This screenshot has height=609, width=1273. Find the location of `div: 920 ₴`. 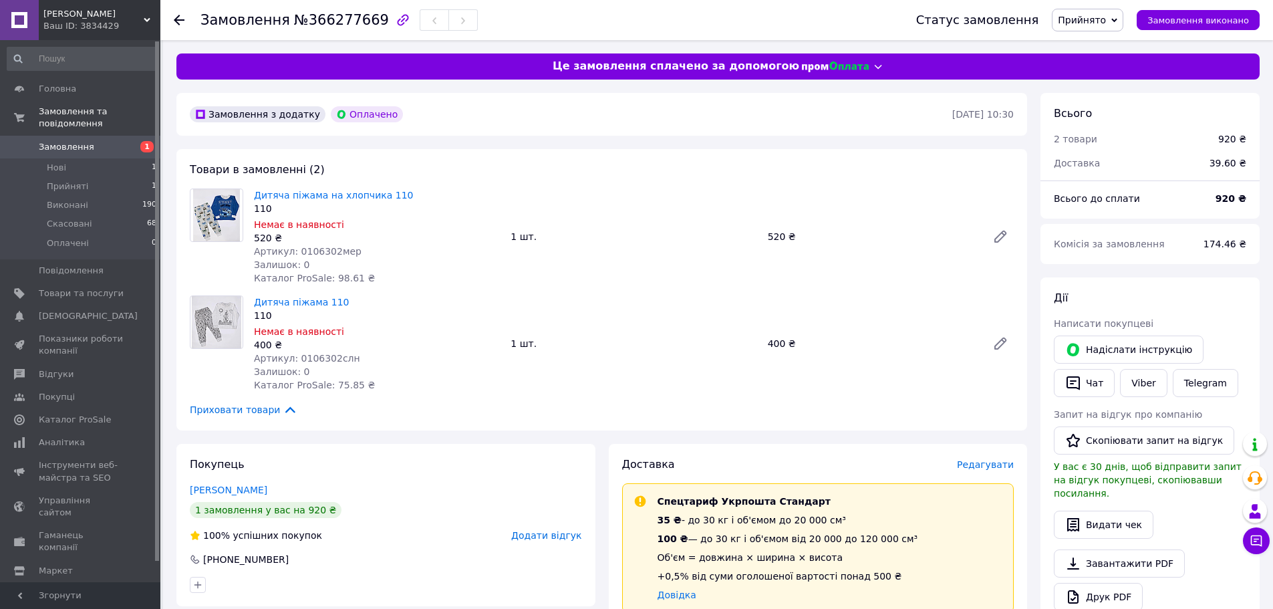

div: 920 ₴ is located at coordinates (1232, 139).